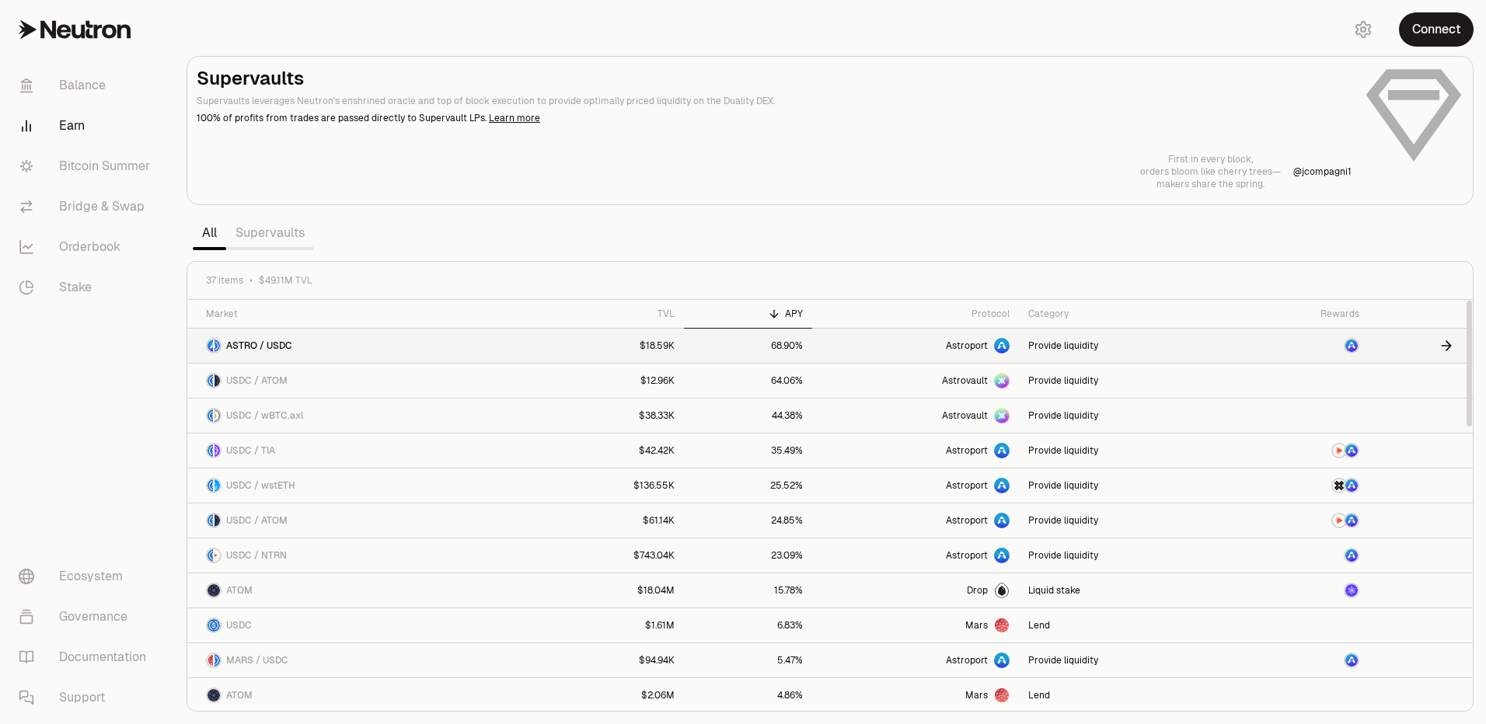  What do you see at coordinates (610, 661) in the screenshot?
I see `a: $94.94K` at bounding box center [610, 661].